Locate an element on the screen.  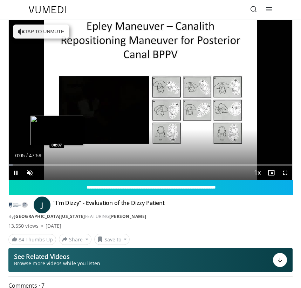
button: Fullscreen is located at coordinates (285, 173).